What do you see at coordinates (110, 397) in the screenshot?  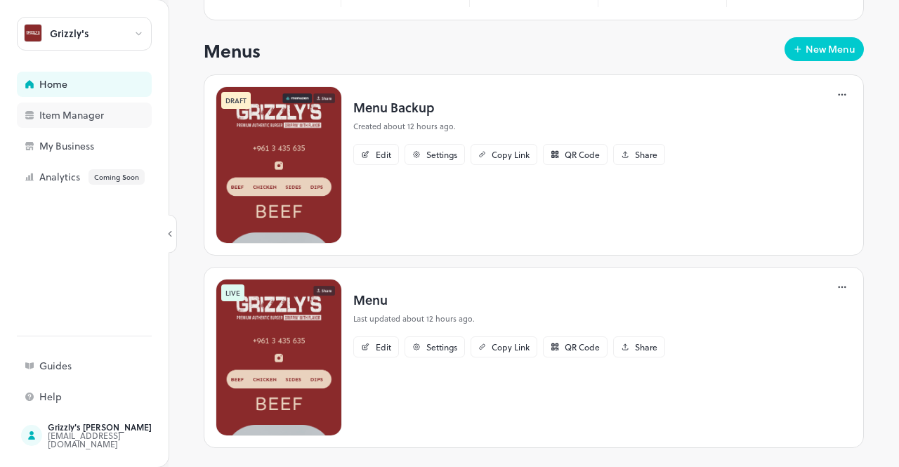 I see `div: Help` at bounding box center [110, 397].